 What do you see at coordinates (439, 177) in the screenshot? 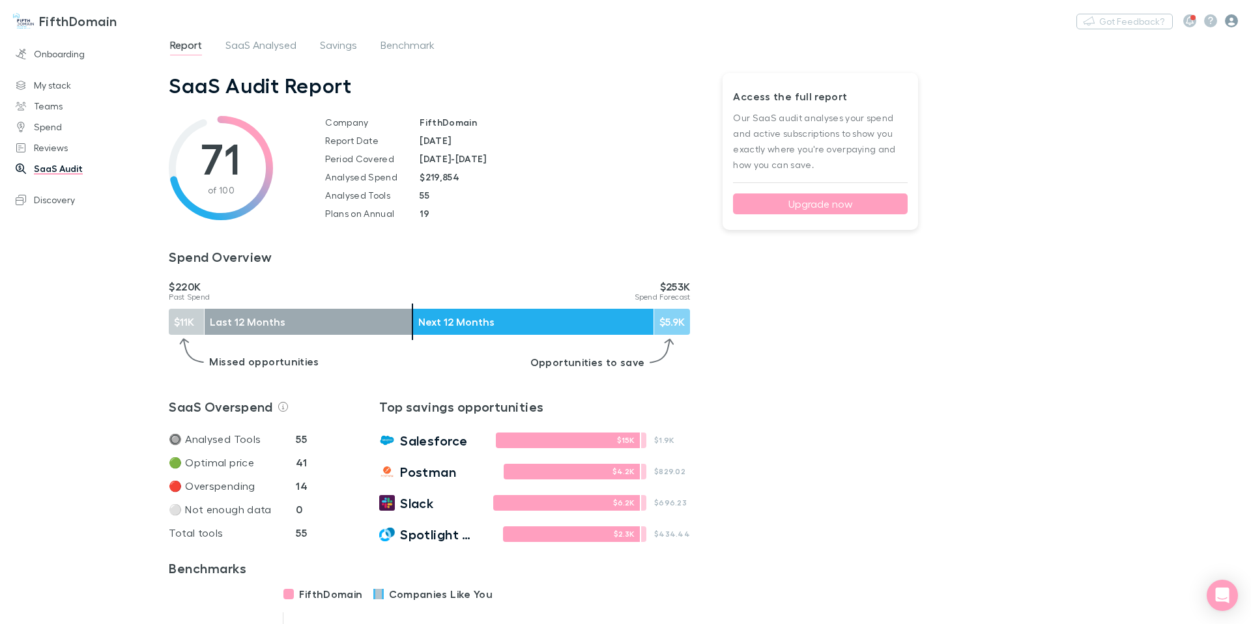
I see `strong: $219,854` at bounding box center [439, 177].